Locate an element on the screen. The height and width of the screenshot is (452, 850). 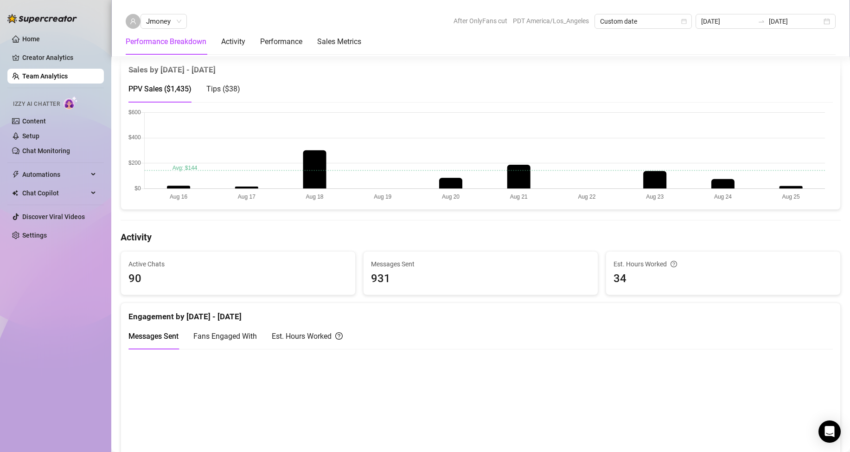
span: user is located at coordinates (133, 21).